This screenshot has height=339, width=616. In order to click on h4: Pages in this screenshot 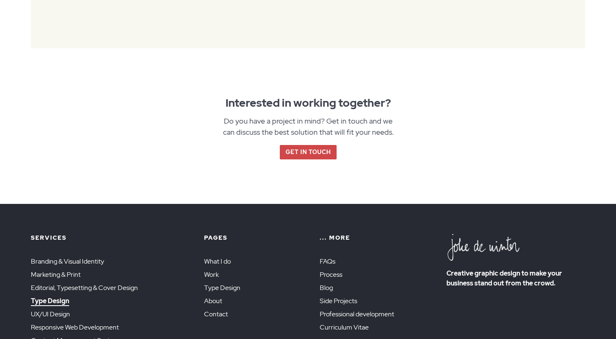, I will do `click(262, 240)`.